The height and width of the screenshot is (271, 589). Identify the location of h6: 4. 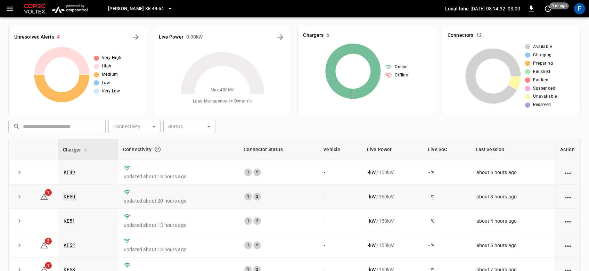
(58, 37).